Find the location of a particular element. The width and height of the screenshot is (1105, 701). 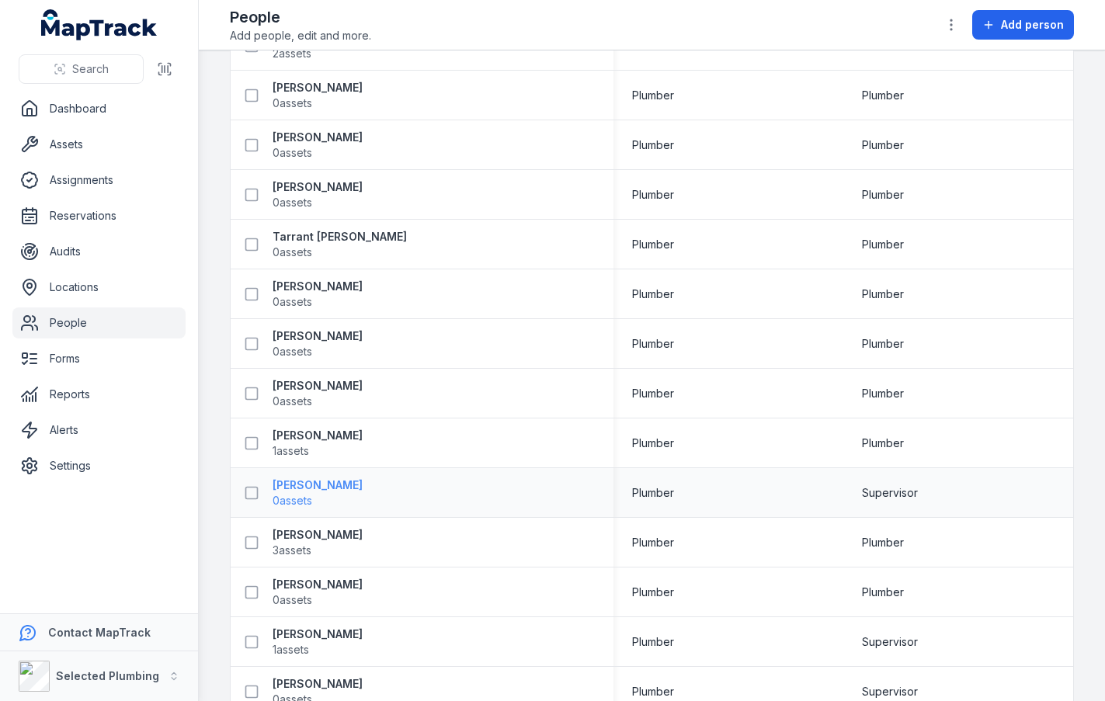

a: Reports is located at coordinates (99, 394).